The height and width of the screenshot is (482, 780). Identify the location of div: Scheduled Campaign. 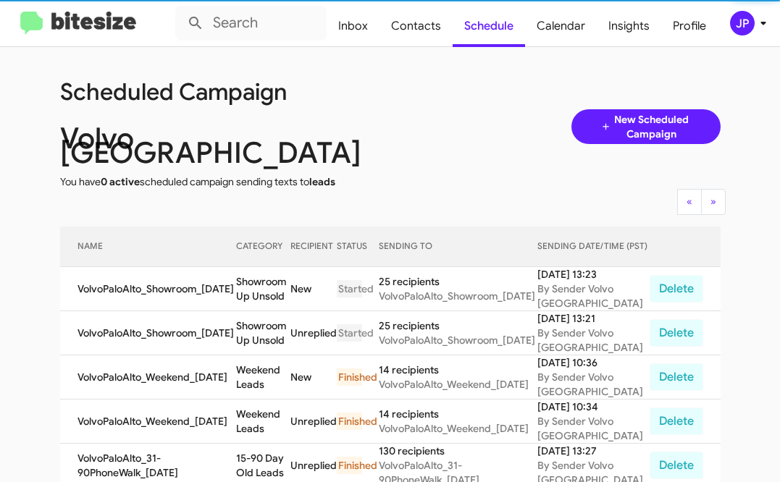
(225, 92).